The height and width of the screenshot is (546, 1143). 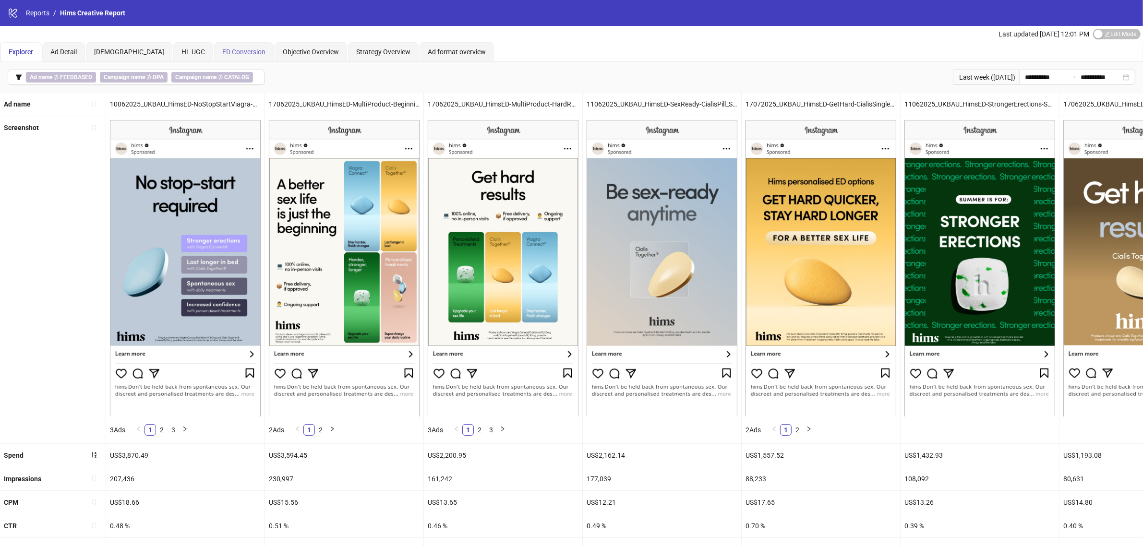 What do you see at coordinates (503, 503) in the screenshot?
I see `div: US$13.65` at bounding box center [503, 503].